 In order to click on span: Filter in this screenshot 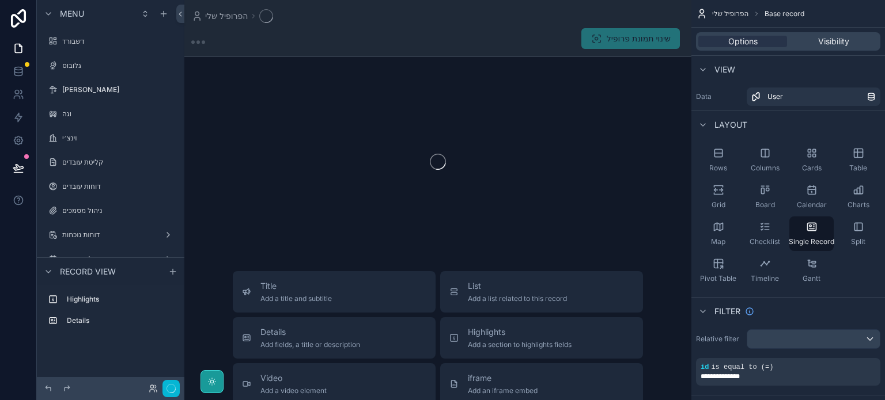, I will do `click(727, 312)`.